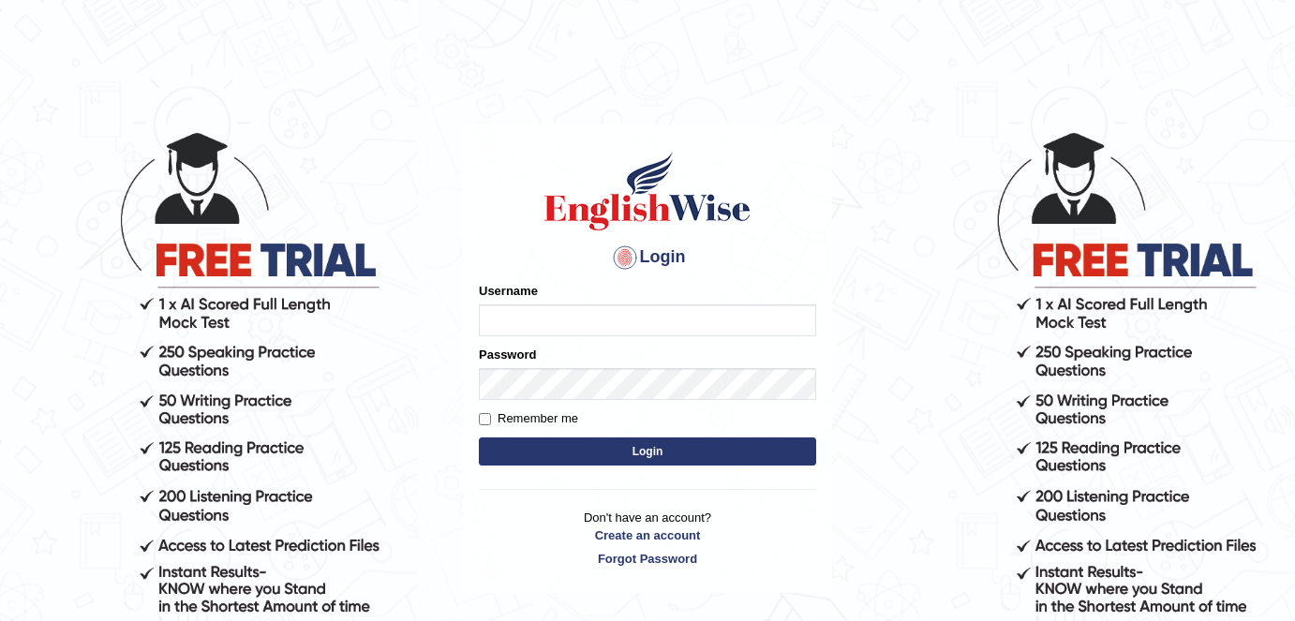  I want to click on a: Forgot Password, so click(647, 558).